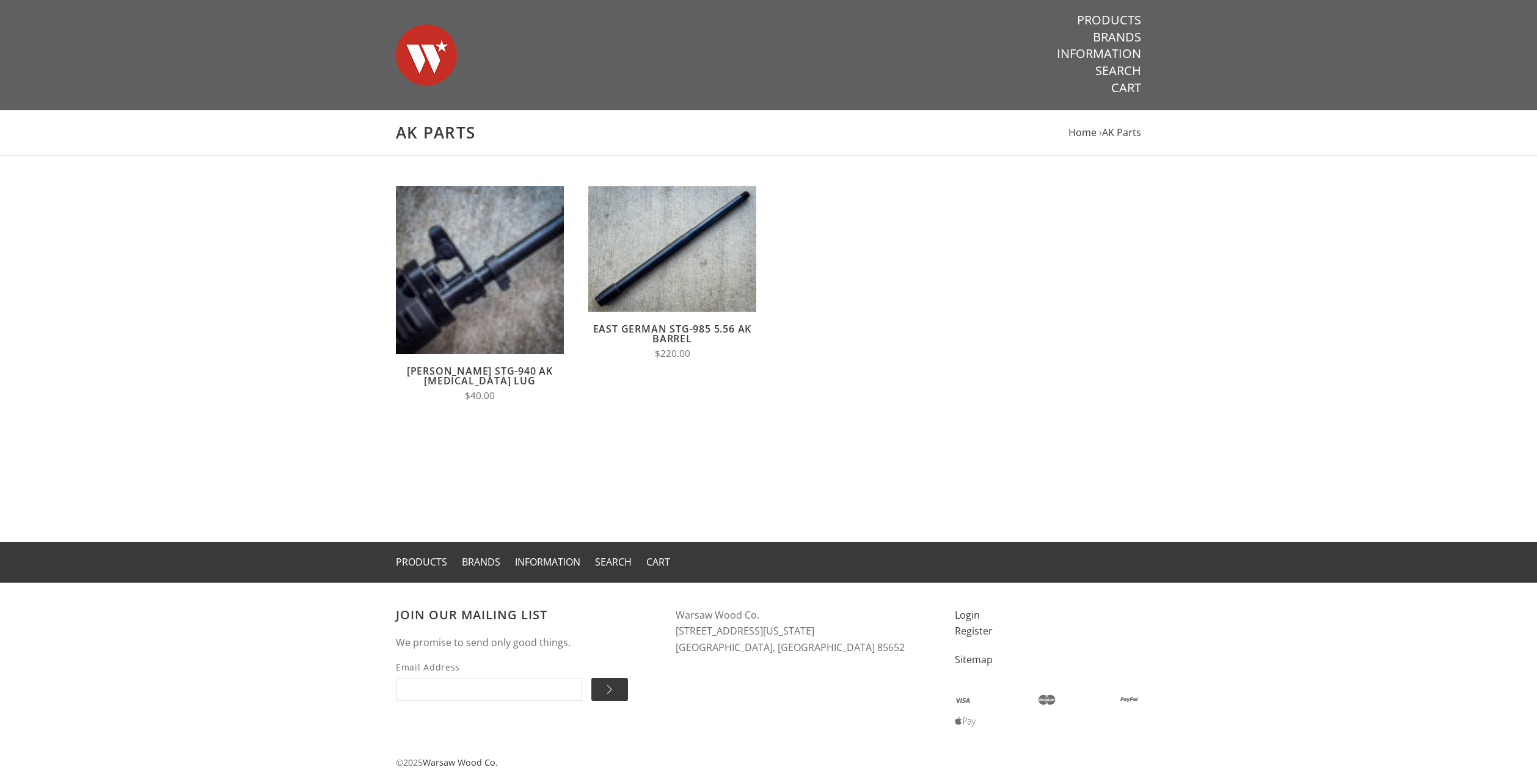 This screenshot has width=1537, height=784. What do you see at coordinates (1121, 133) in the screenshot?
I see `a: AK Parts` at bounding box center [1121, 133].